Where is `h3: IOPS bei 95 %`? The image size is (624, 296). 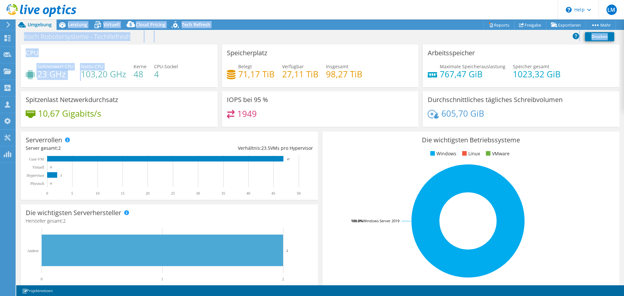
h3: IOPS bei 95 % is located at coordinates (247, 100).